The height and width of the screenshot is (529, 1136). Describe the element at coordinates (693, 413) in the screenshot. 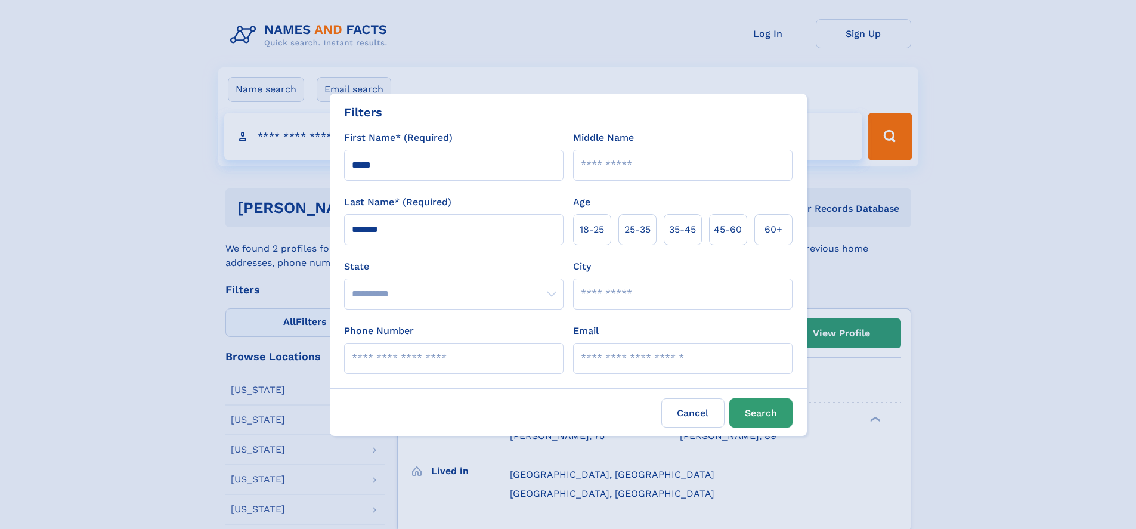

I see `label: Cancel` at that location.